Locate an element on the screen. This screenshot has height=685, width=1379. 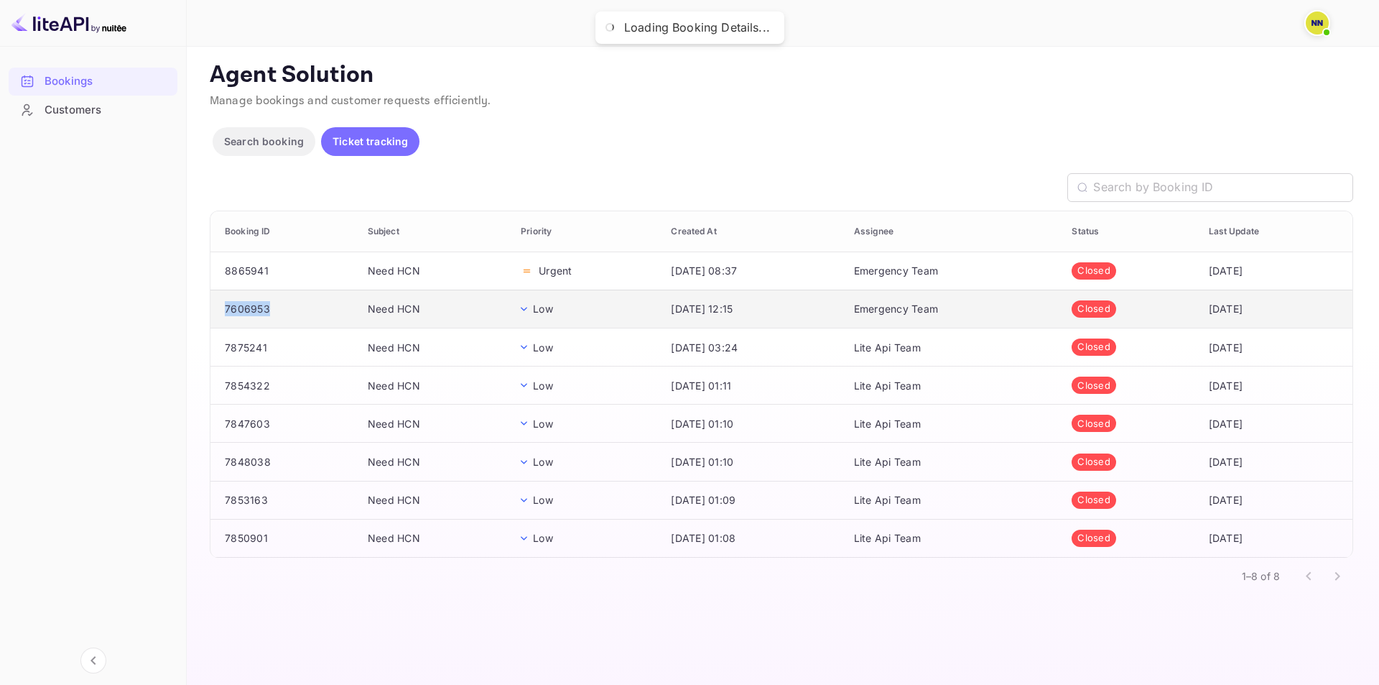
p: 1–8 of 8 is located at coordinates (1261, 576).